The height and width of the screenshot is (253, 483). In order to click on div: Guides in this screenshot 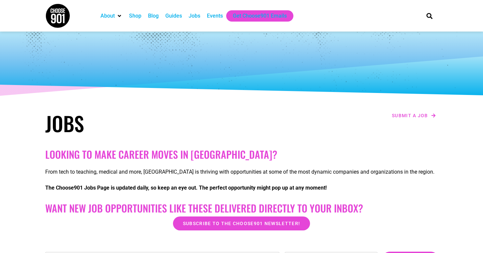, I will do `click(174, 16)`.